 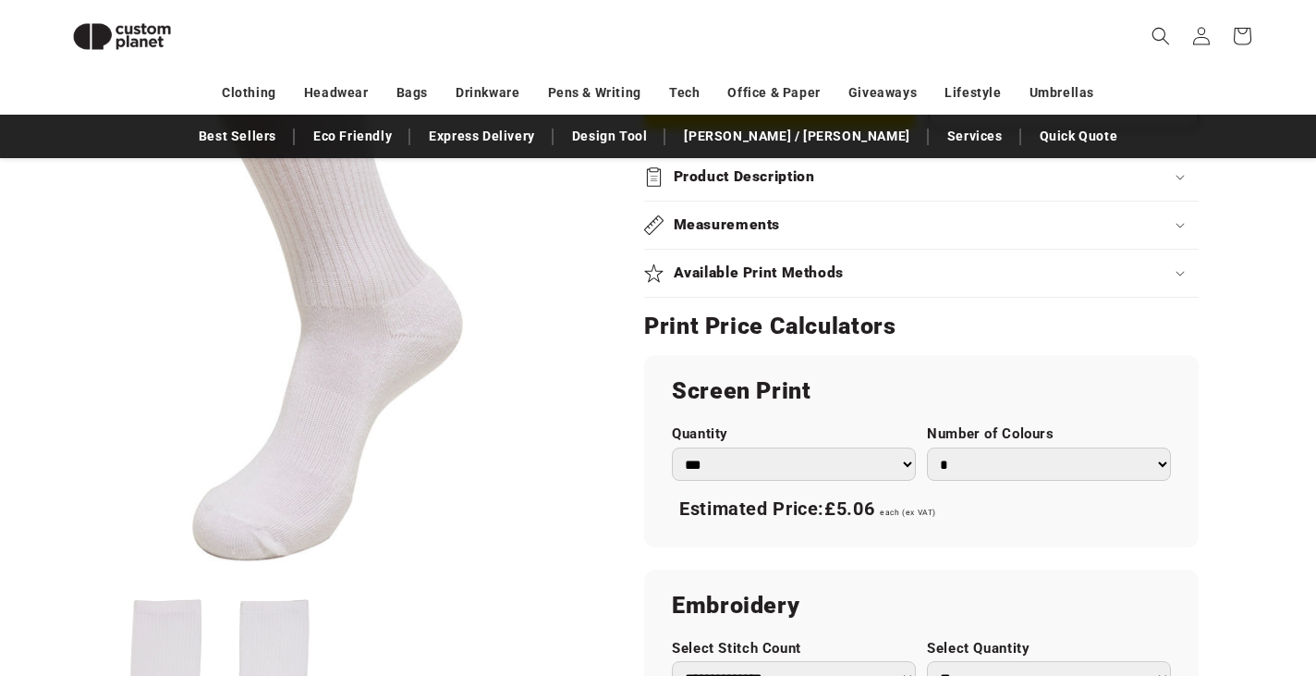 I want to click on a: Lifestyle, so click(x=972, y=92).